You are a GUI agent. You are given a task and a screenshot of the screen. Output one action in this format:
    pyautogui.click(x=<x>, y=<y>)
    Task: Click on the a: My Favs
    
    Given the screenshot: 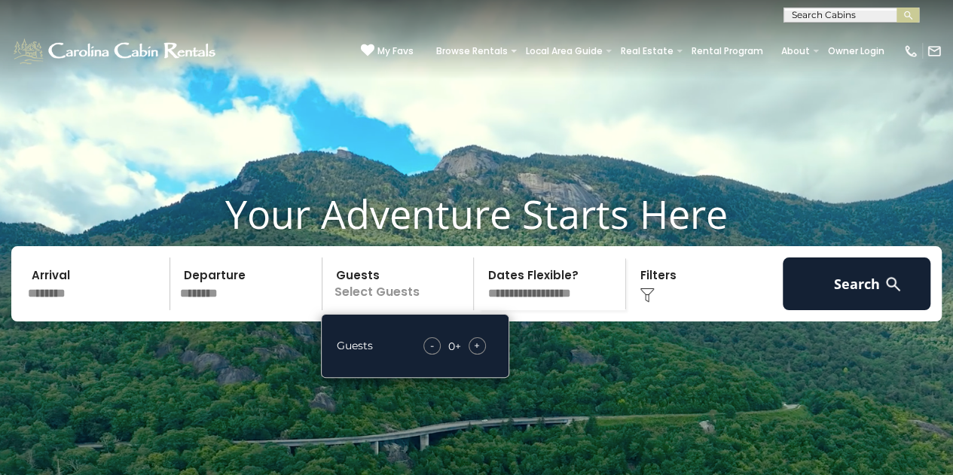 What is the action you would take?
    pyautogui.click(x=387, y=51)
    